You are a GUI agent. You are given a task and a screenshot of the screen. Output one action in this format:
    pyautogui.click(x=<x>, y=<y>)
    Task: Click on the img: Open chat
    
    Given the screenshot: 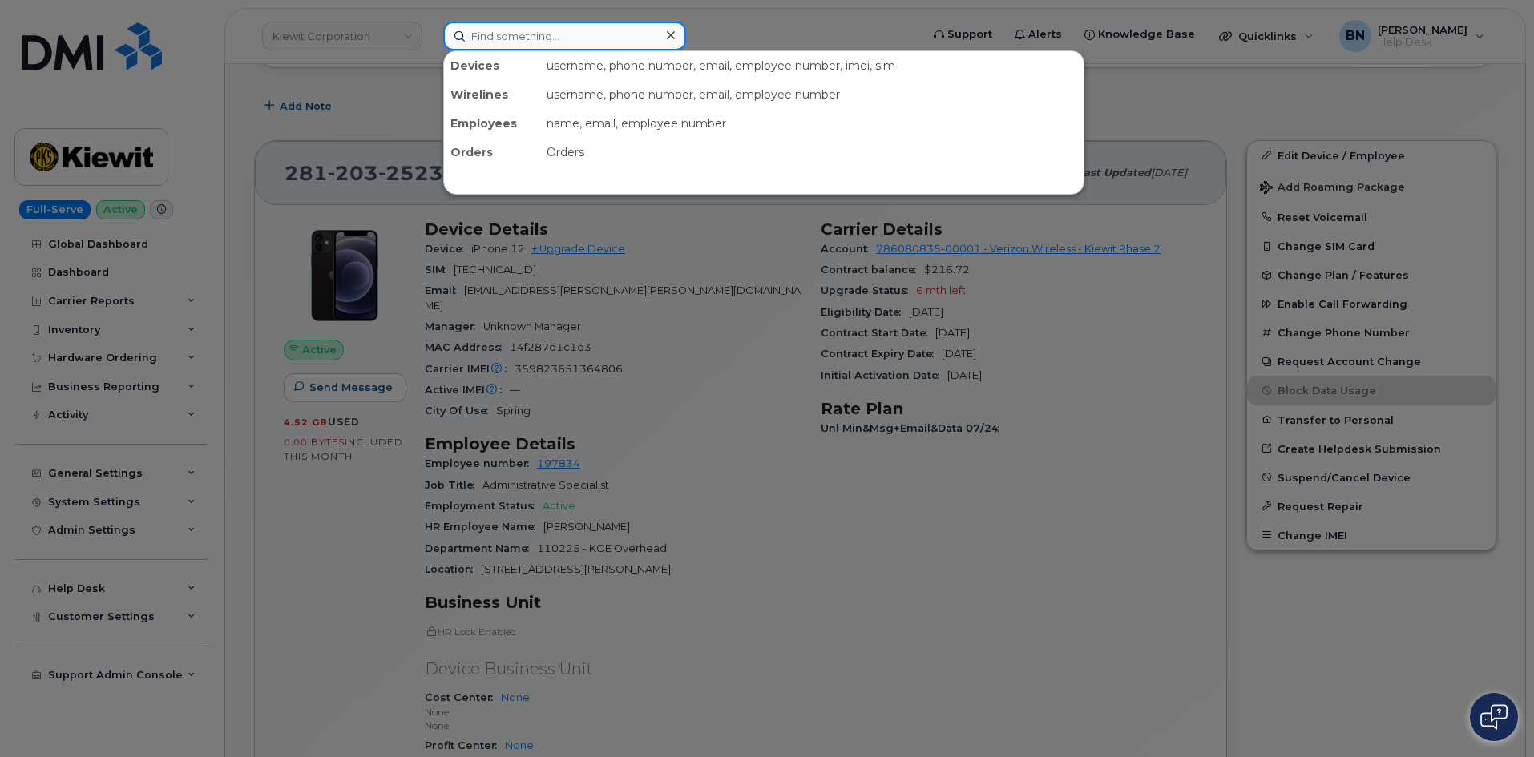 What is the action you would take?
    pyautogui.click(x=1494, y=717)
    